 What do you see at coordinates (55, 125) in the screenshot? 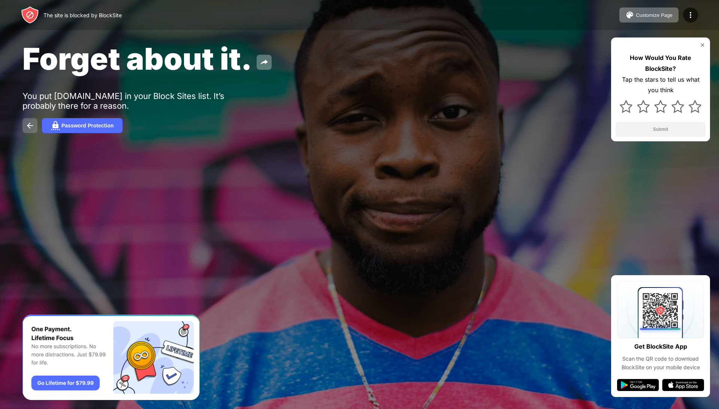
I see `img: password.svg` at bounding box center [55, 125].